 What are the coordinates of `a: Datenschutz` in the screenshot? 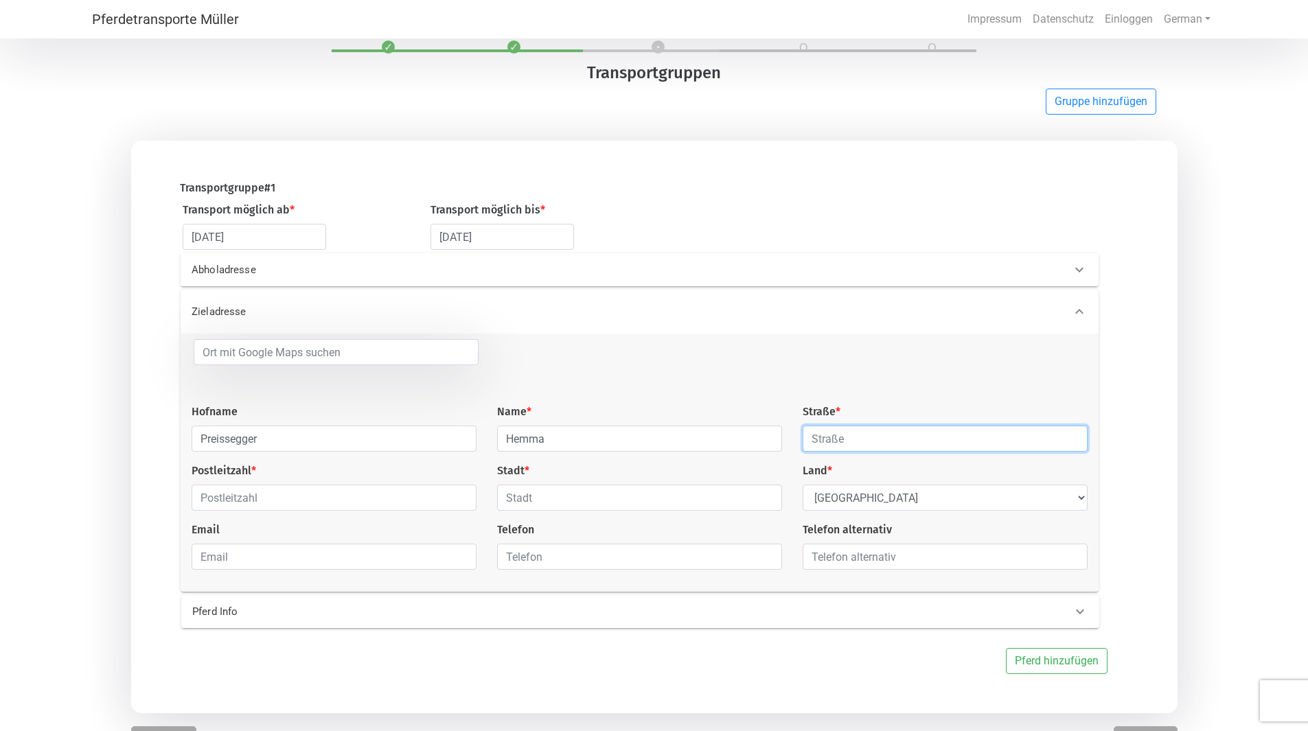 It's located at (1063, 19).